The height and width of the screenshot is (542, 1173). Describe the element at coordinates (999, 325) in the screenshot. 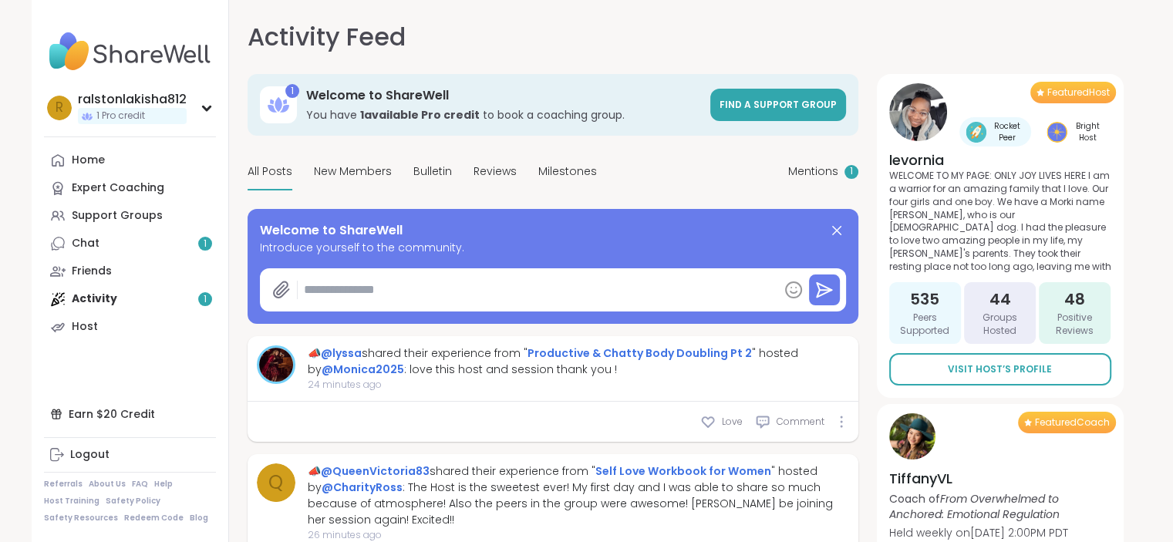

I see `span: Groups Hosted` at that location.